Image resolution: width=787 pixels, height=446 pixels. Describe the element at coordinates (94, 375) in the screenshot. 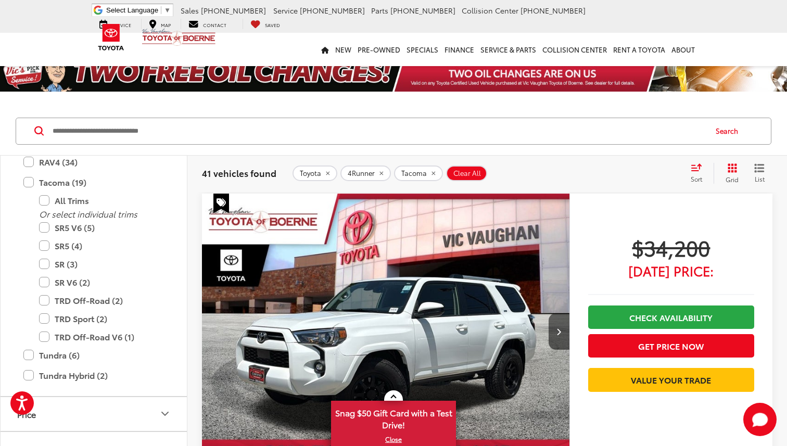

I see `label: Tundra Hybrid (2)` at that location.